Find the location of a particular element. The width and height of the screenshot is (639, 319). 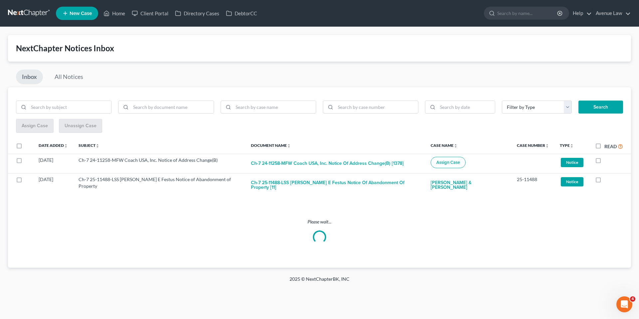

a: All Notices is located at coordinates (69, 77).